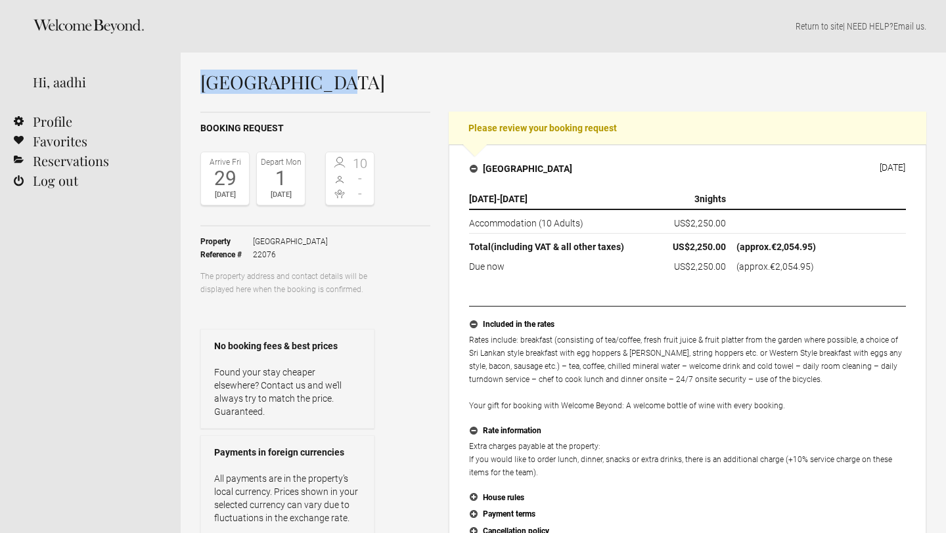 This screenshot has height=533, width=946. I want to click on strong: Property, so click(227, 242).